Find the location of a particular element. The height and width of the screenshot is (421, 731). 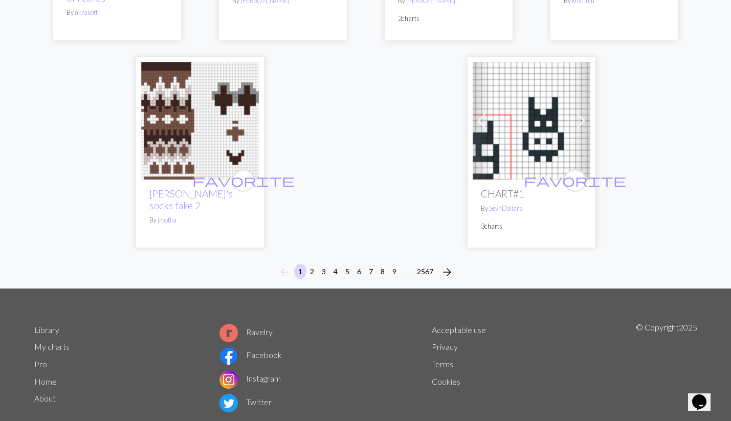

a: Home is located at coordinates (46, 381).